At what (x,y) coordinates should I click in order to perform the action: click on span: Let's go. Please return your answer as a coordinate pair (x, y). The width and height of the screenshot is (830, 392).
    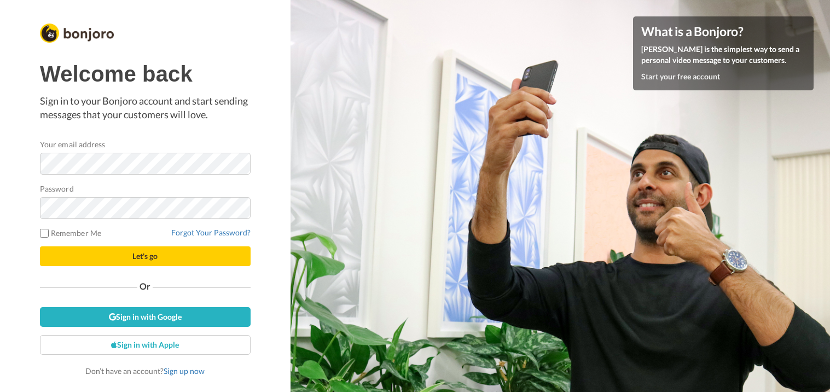
    Looking at the image, I should click on (145, 256).